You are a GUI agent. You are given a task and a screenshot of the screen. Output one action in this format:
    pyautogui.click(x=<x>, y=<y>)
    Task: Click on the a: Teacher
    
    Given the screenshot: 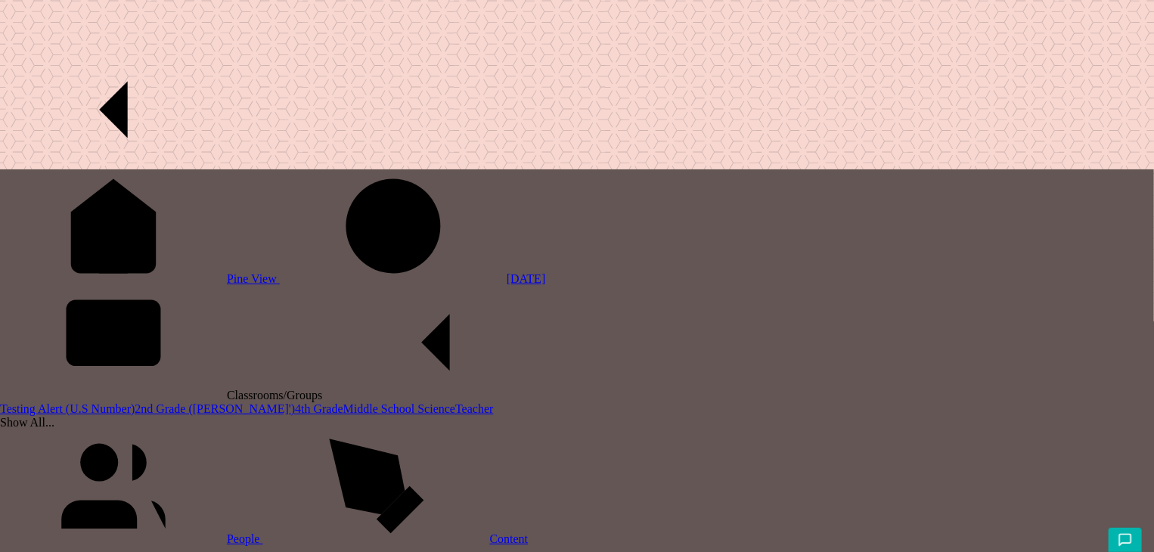 What is the action you would take?
    pyautogui.click(x=474, y=409)
    